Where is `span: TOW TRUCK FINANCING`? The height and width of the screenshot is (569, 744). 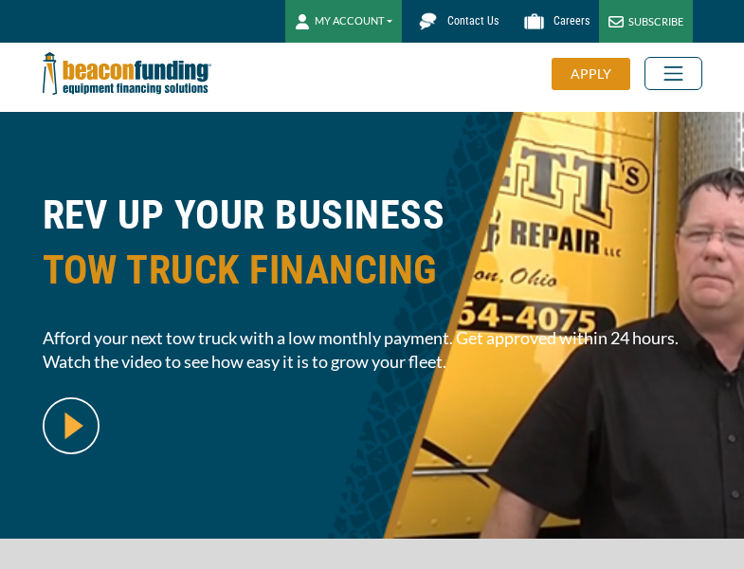
span: TOW TRUCK FINANCING is located at coordinates (373, 270).